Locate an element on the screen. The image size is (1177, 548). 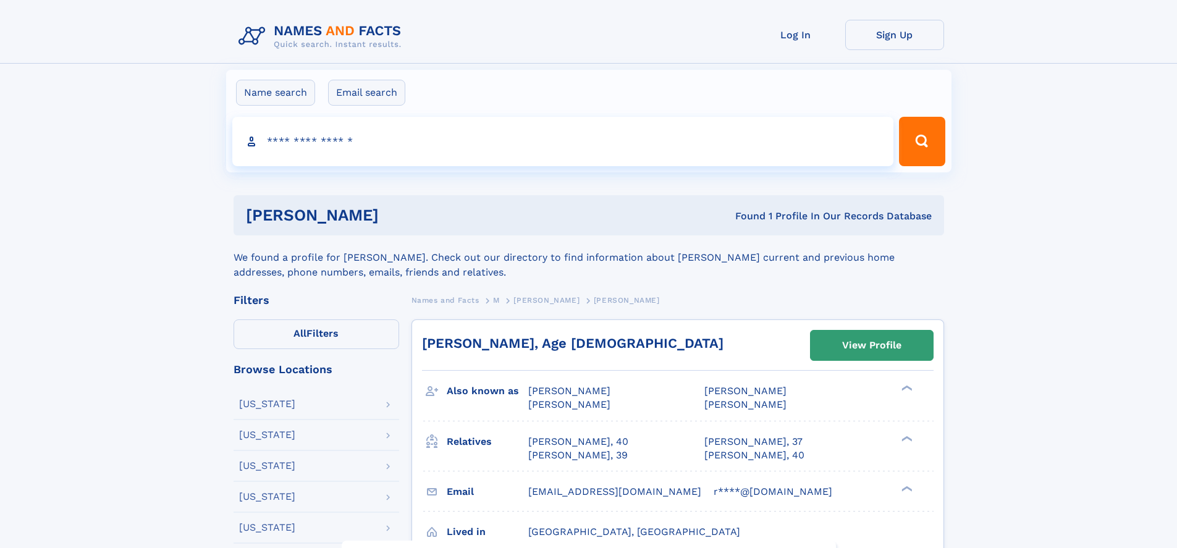
button: Search Button is located at coordinates (922, 141).